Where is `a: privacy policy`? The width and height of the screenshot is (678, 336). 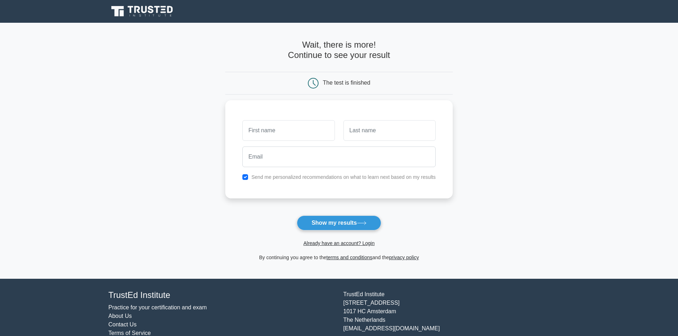
a: privacy policy is located at coordinates (404, 258).